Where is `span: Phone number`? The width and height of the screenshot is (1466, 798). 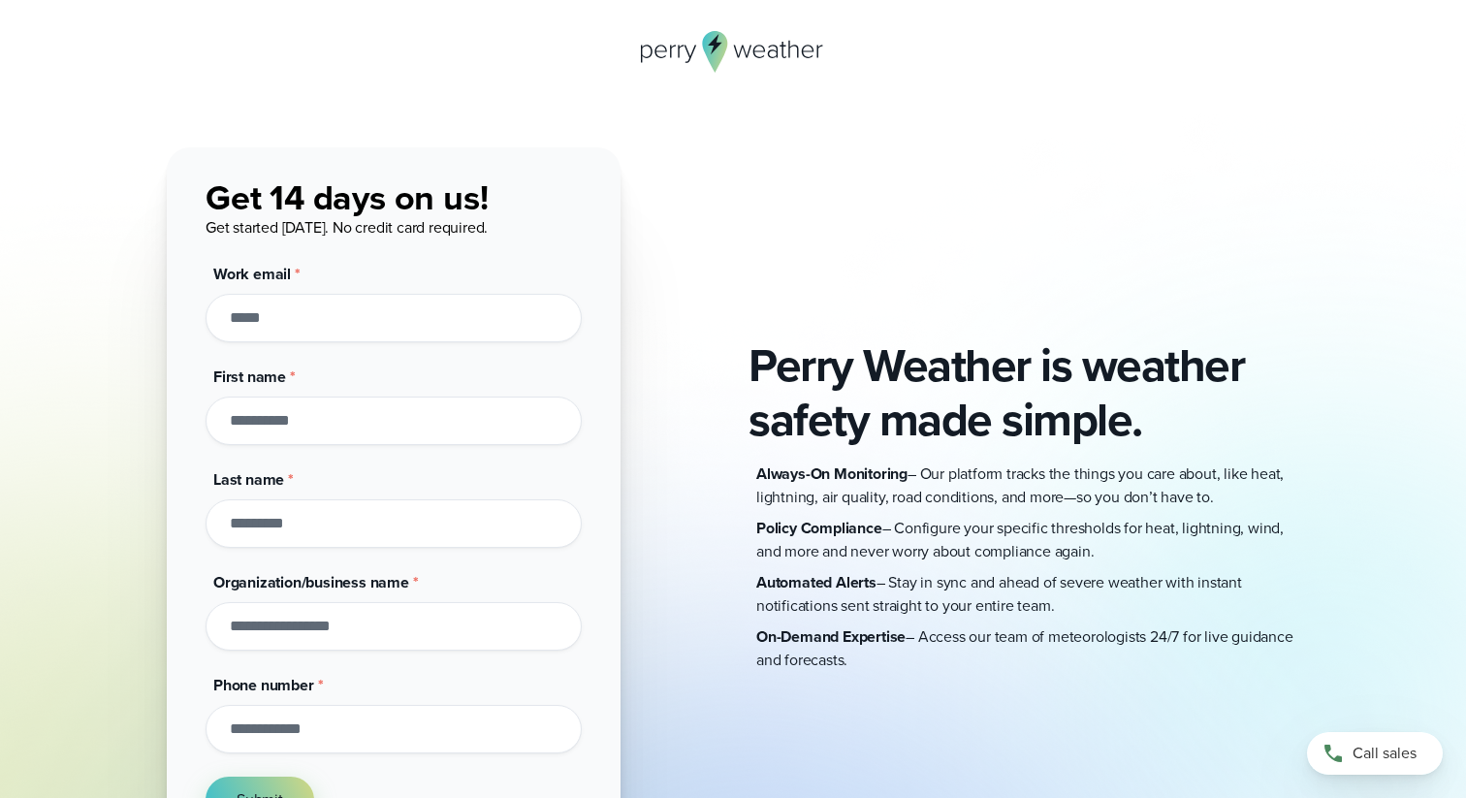
span: Phone number is located at coordinates (264, 684).